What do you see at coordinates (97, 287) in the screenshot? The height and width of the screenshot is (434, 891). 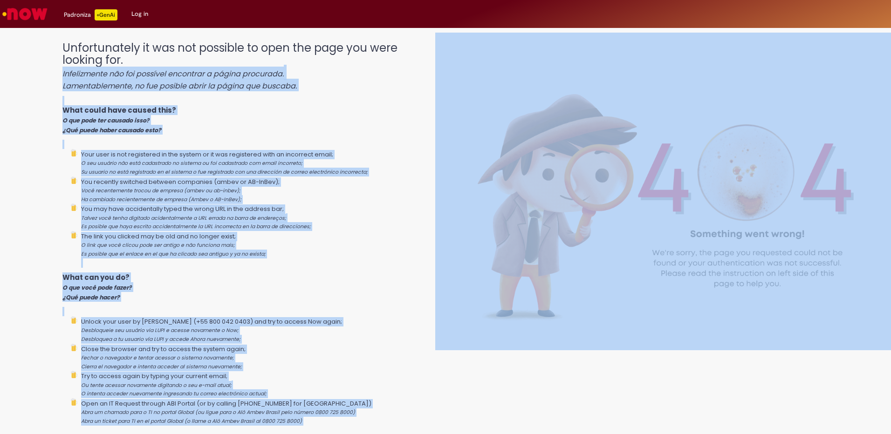 I see `i: O que você pode fazer?` at bounding box center [97, 287].